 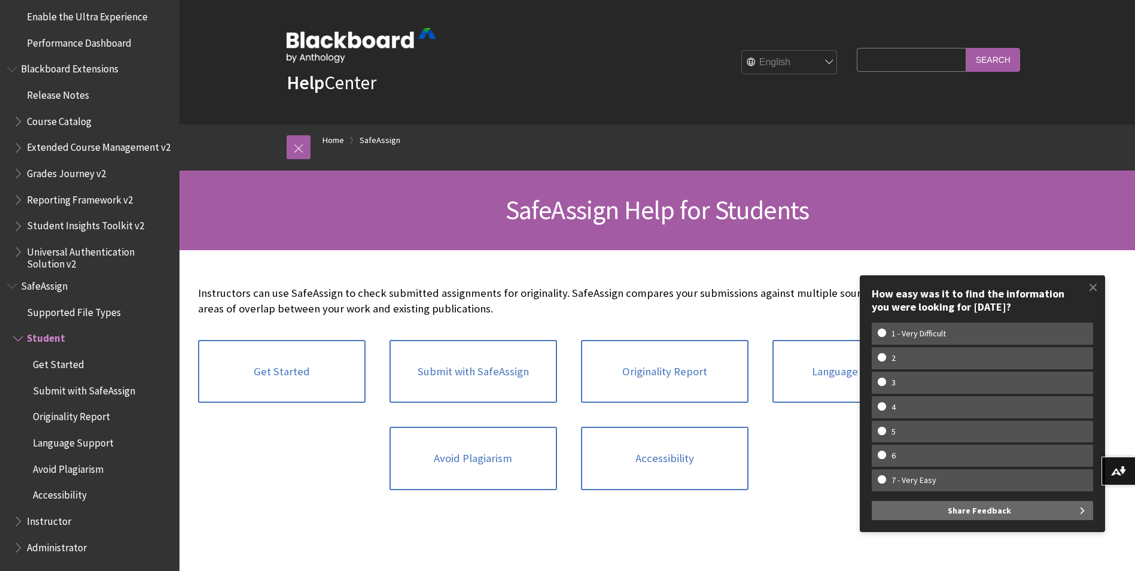 I want to click on span: Release Notes, so click(x=58, y=93).